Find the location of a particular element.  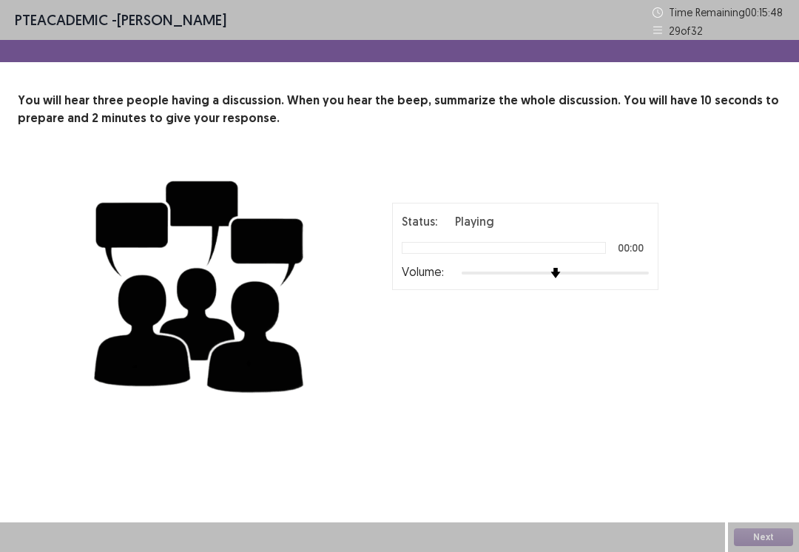

p: 00:00 is located at coordinates (630, 248).